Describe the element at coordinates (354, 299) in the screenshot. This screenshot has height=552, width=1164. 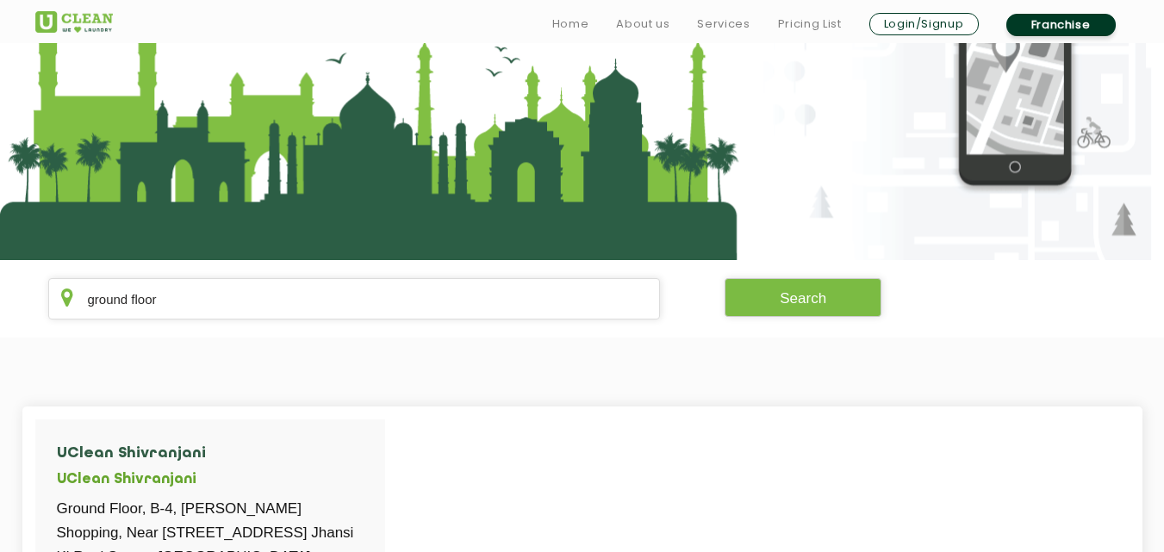
I see `input: Enter city/area/pin Code` at that location.